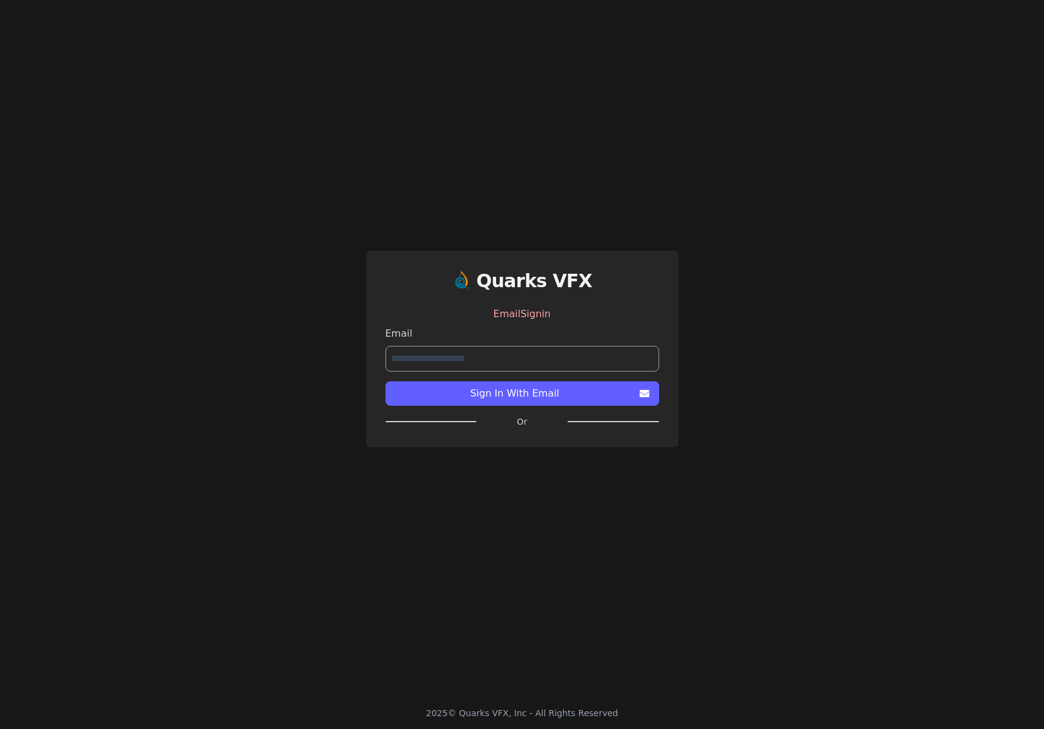 The height and width of the screenshot is (729, 1044). Describe the element at coordinates (515, 393) in the screenshot. I see `span: Sign In With Email` at that location.